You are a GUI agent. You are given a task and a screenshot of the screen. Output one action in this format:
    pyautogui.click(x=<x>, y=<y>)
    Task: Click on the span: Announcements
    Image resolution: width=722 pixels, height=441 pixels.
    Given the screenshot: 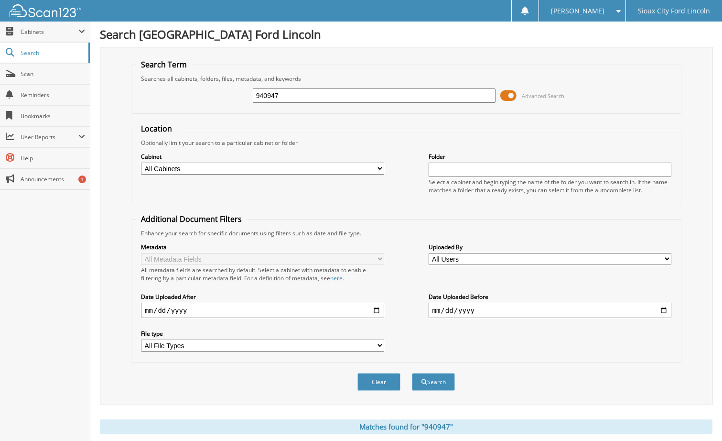 What is the action you would take?
    pyautogui.click(x=53, y=179)
    